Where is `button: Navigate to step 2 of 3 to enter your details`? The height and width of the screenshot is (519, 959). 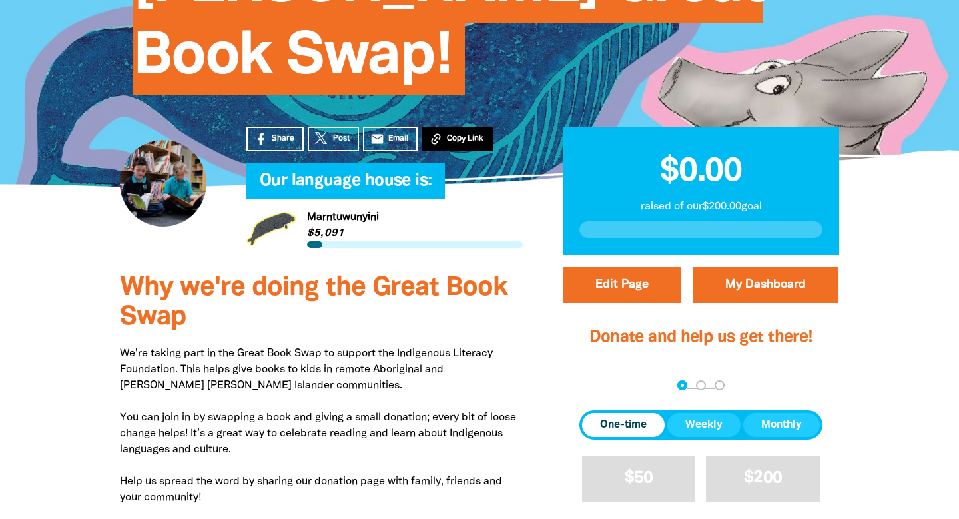 button: Navigate to step 2 of 3 to enter your details is located at coordinates (701, 385).